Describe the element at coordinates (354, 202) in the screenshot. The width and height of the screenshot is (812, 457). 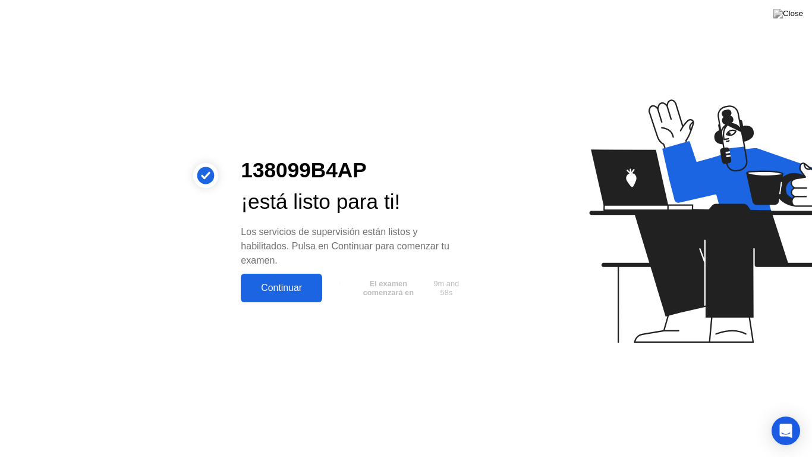
I see `div: ¡está listo para ti!` at that location.